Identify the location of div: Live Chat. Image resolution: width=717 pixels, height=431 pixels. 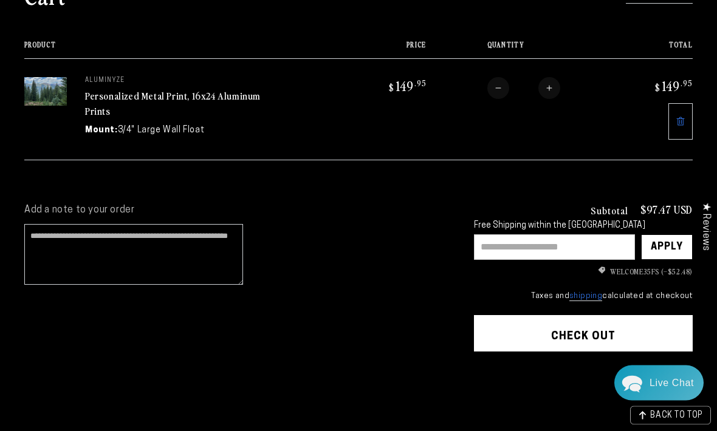
(66, 111).